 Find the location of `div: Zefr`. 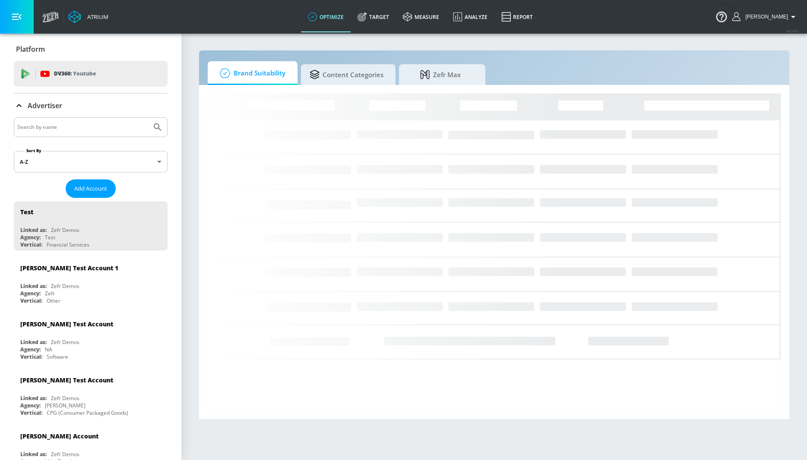

div: Zefr is located at coordinates (50, 293).